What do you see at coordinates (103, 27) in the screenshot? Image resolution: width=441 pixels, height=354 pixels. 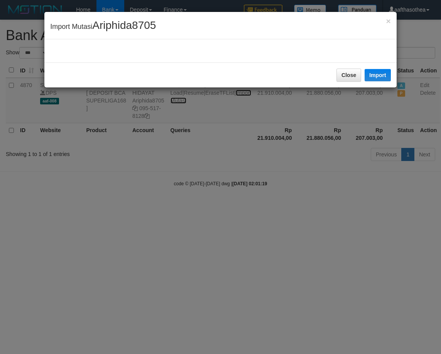 I see `span: Import Mutasi` at bounding box center [103, 27].